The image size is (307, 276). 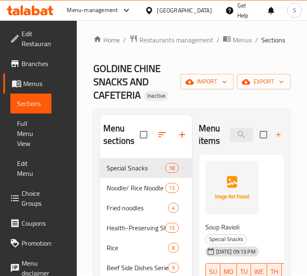 What do you see at coordinates (92, 10) in the screenshot?
I see `div: Menu-management` at bounding box center [92, 10].